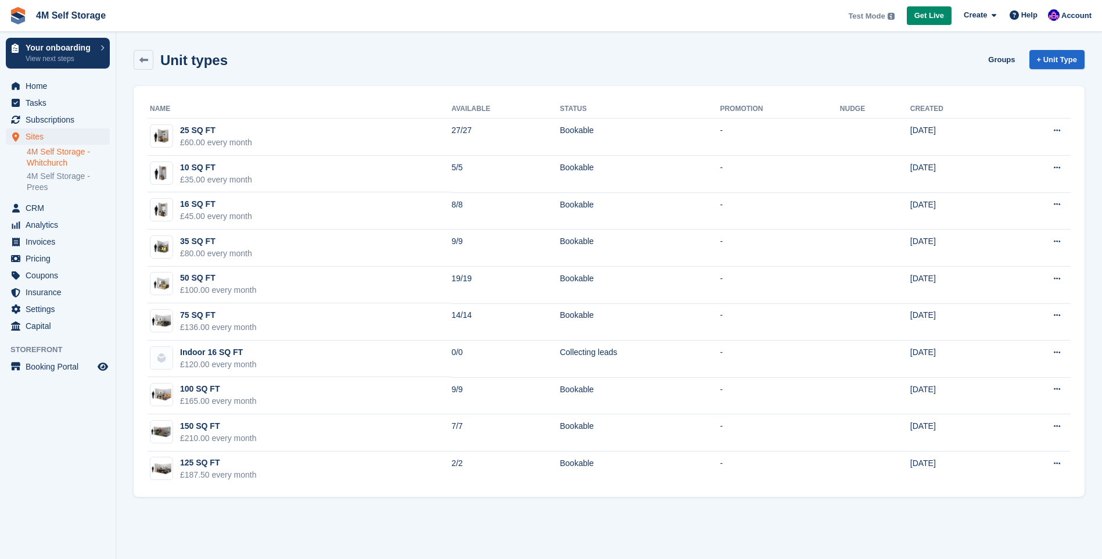  Describe the element at coordinates (216, 179) in the screenshot. I see `div: £35.00 every month` at that location.